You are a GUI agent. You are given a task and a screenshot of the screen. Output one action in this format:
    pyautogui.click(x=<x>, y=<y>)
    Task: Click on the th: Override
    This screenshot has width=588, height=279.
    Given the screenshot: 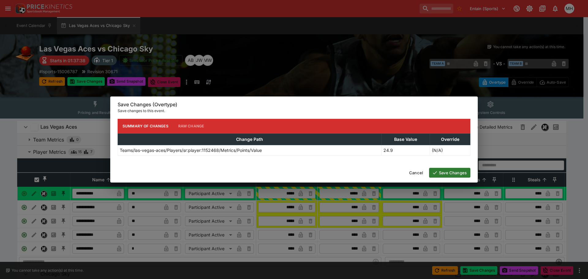 What is the action you would take?
    pyautogui.click(x=450, y=139)
    